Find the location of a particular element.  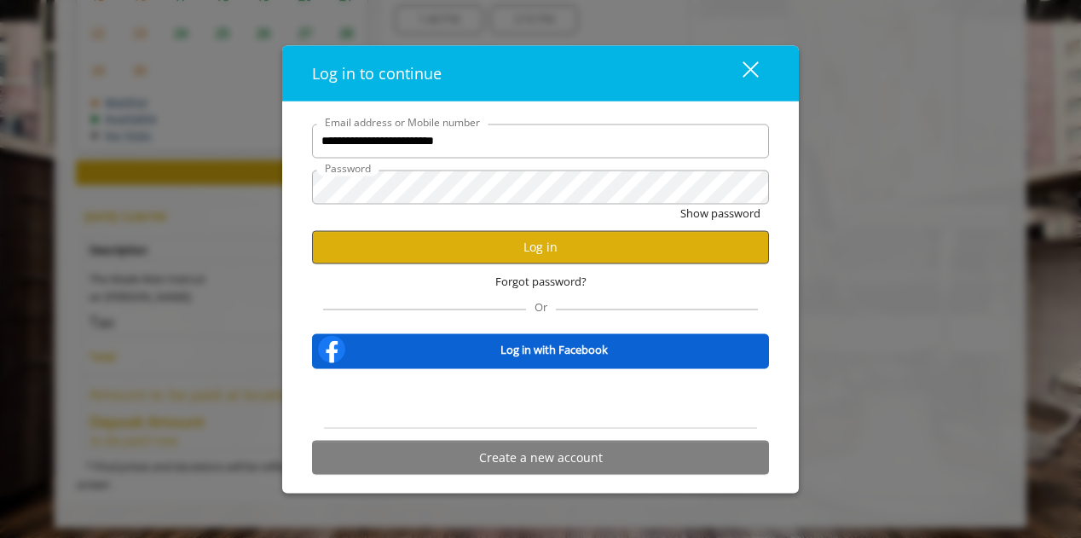

label: Email address or Mobile number is located at coordinates (402, 121).